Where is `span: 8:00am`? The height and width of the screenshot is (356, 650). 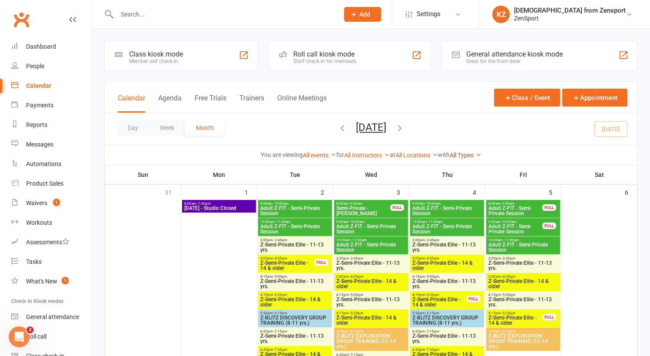
span: 8:00am is located at coordinates (363, 203).